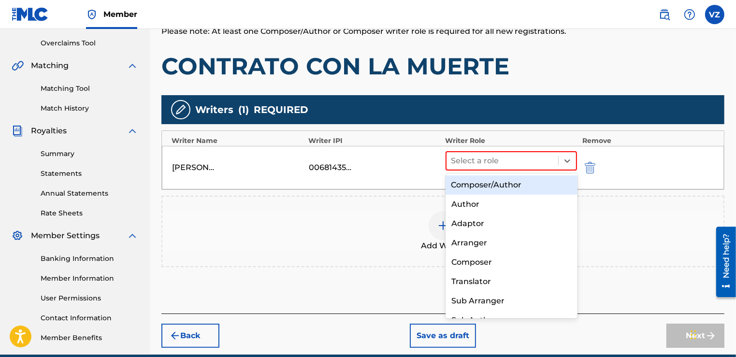 Image resolution: width=736 pixels, height=357 pixels. Describe the element at coordinates (190, 336) in the screenshot. I see `button: Back` at that location.